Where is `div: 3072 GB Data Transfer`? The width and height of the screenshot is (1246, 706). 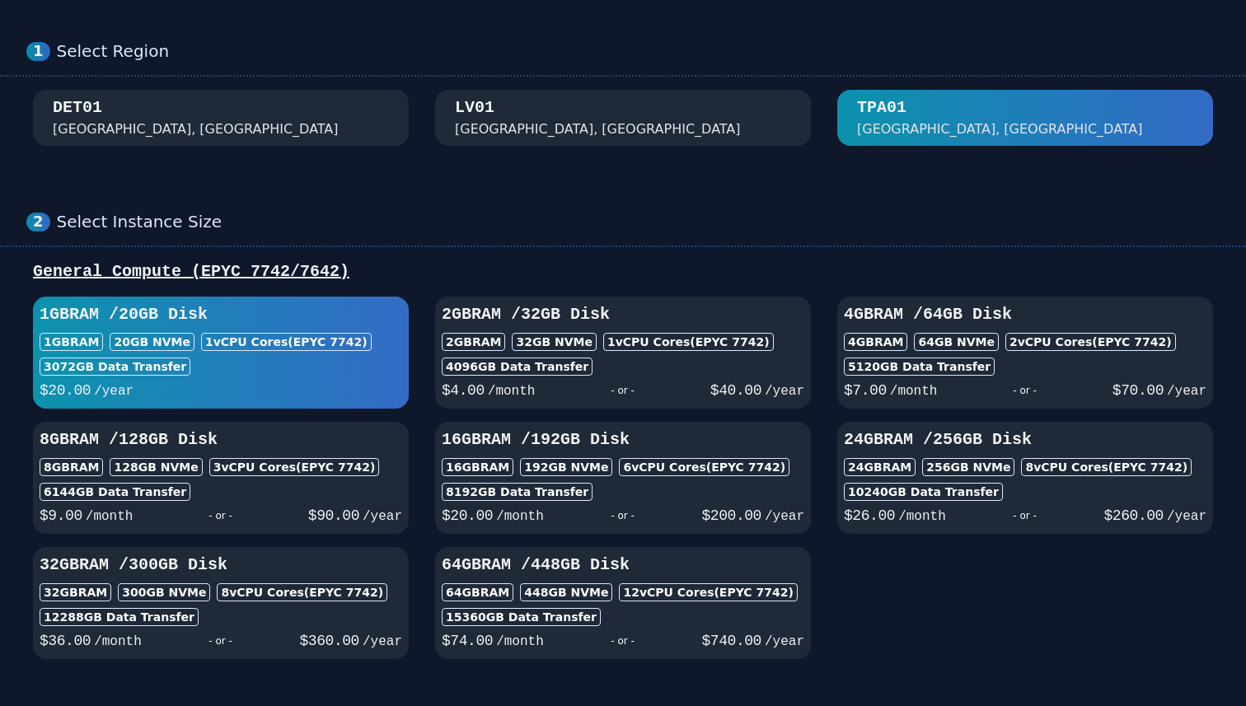
div: 3072 GB Data Transfer is located at coordinates (115, 367).